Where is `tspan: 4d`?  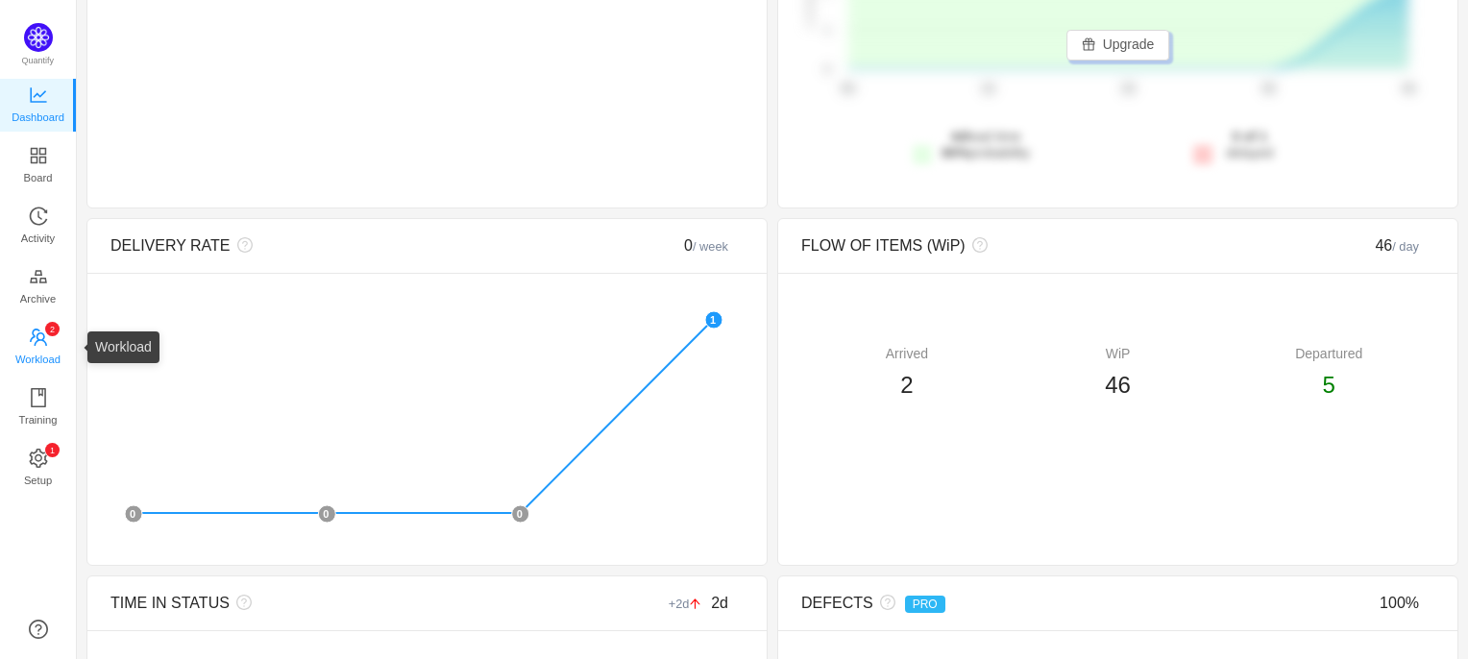
tspan: 4d is located at coordinates (1407, 88).